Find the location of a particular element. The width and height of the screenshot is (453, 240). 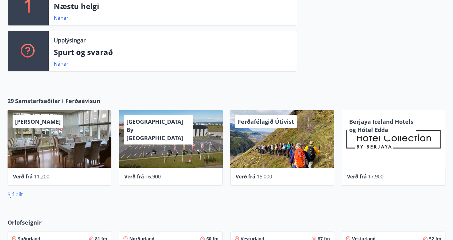

span: Samstarfsaðilar í Ferðaávísun is located at coordinates (58, 101).